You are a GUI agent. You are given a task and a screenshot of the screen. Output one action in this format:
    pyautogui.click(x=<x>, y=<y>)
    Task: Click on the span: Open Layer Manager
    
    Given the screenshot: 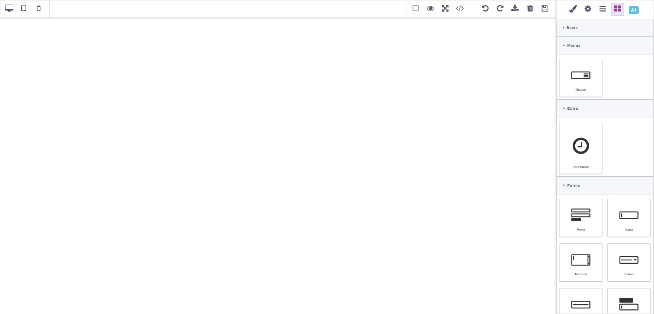 What is the action you would take?
    pyautogui.click(x=603, y=9)
    